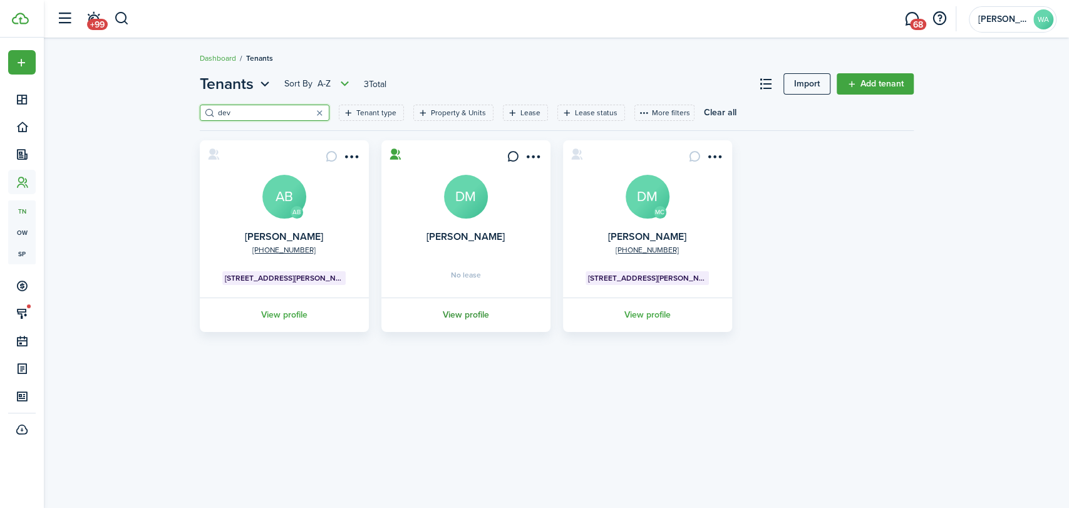  I want to click on input: Search here..., so click(270, 113).